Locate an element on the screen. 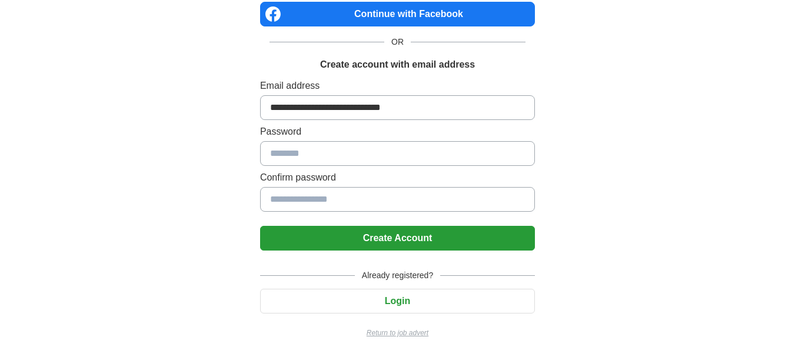  p: Return to job advert is located at coordinates (397, 333).